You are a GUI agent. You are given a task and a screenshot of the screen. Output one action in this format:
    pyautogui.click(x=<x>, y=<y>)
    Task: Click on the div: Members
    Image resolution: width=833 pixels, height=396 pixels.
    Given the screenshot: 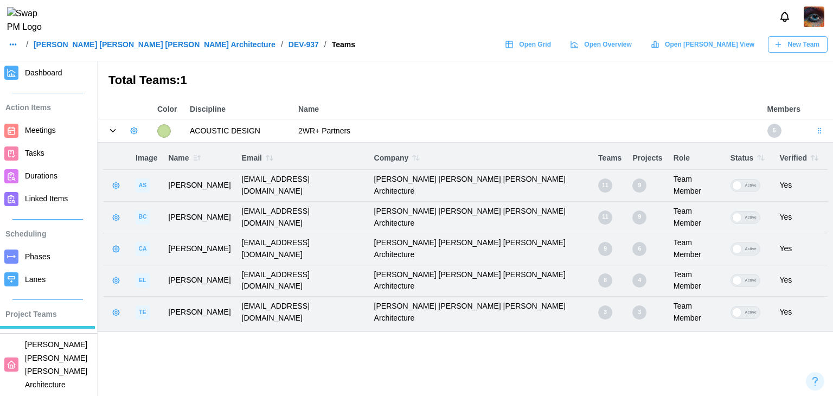 What is the action you would take?
    pyautogui.click(x=783, y=109)
    